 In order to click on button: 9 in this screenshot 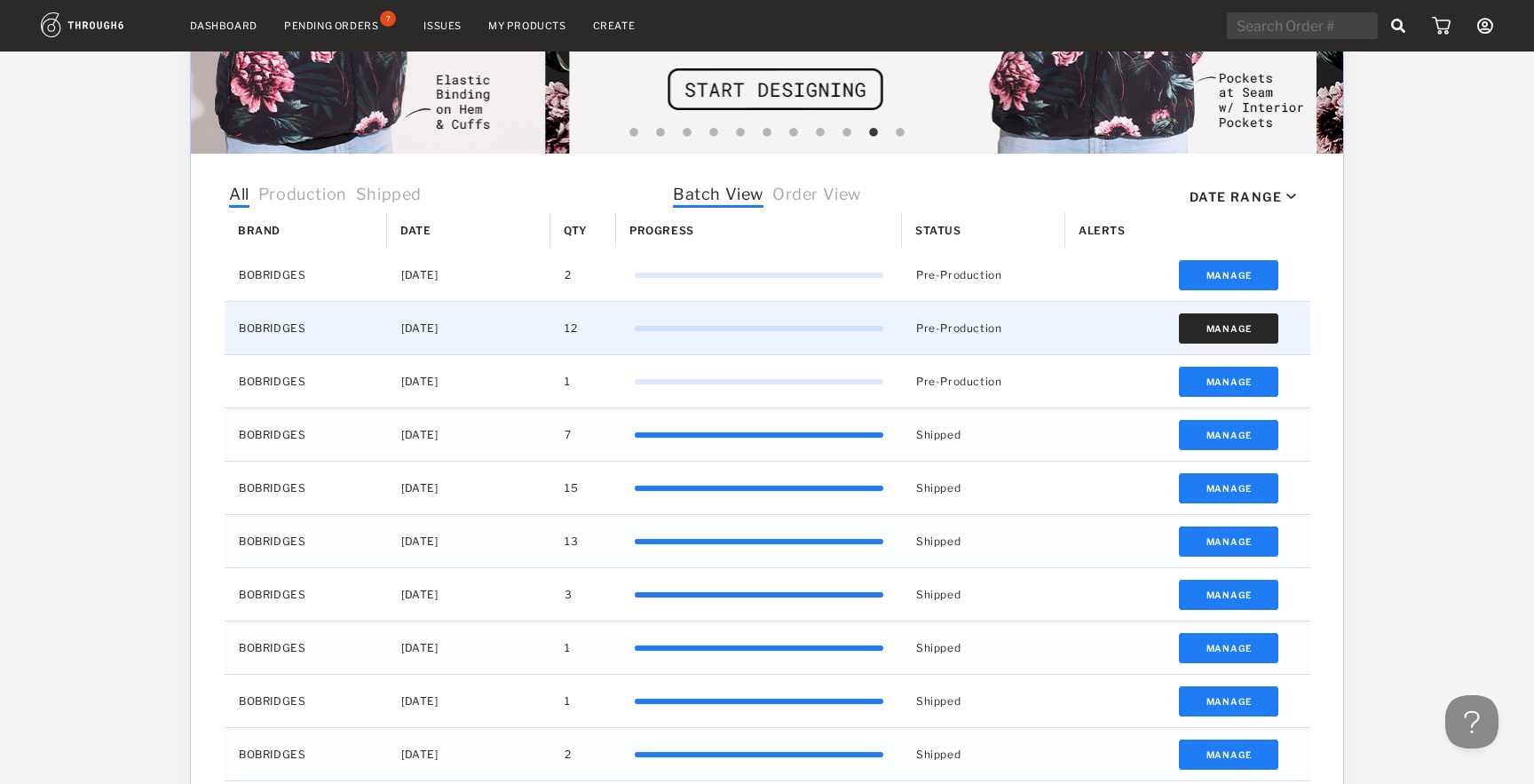, I will do `click(847, 133)`.